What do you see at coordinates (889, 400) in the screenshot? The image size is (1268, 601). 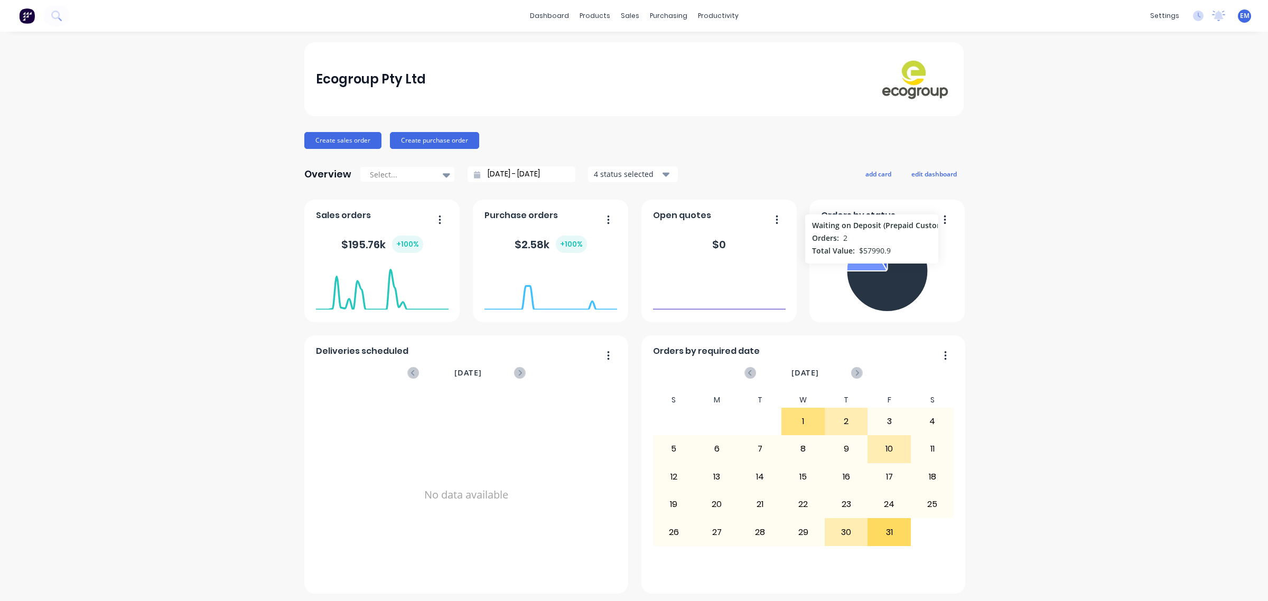 I see `div: F` at bounding box center [889, 400].